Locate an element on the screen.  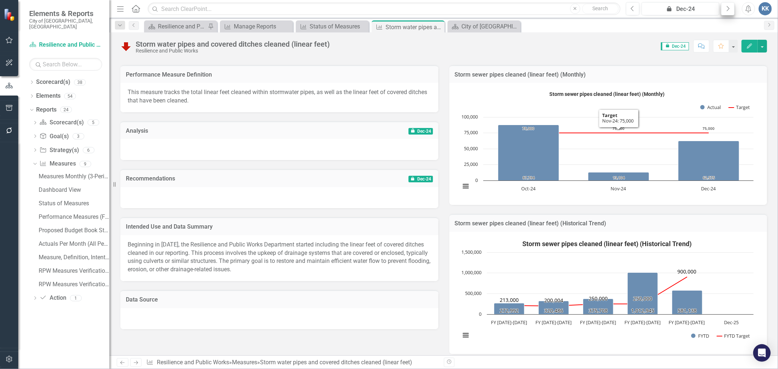
a: Action is located at coordinates (53, 298).